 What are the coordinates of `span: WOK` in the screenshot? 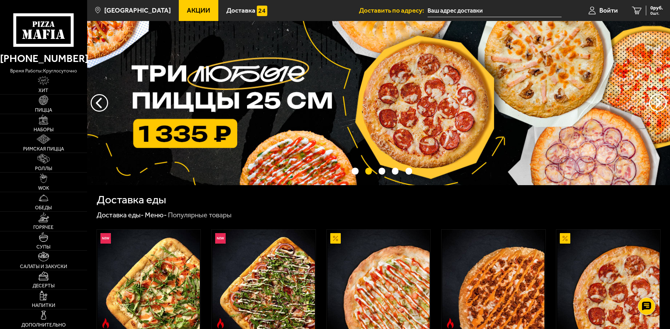 It's located at (43, 188).